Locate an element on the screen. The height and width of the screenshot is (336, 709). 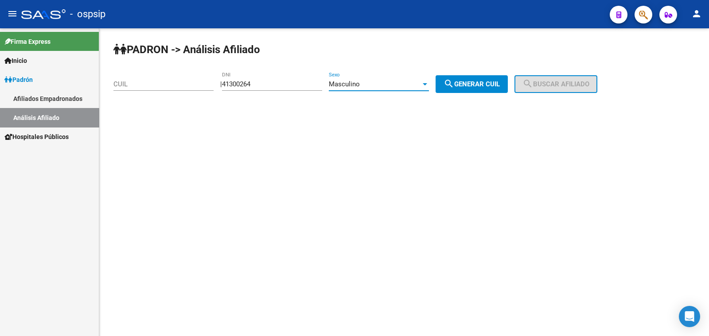
div: Open Intercom Messenger is located at coordinates (689, 317).